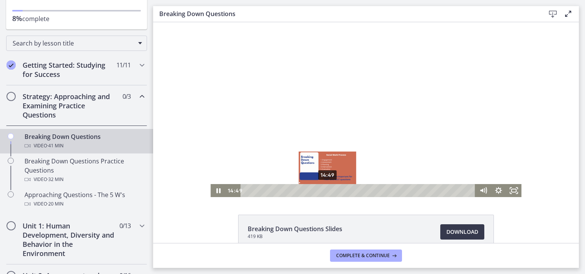  What do you see at coordinates (206, 168) in the screenshot?
I see `div: Playbar` at bounding box center [206, 168].